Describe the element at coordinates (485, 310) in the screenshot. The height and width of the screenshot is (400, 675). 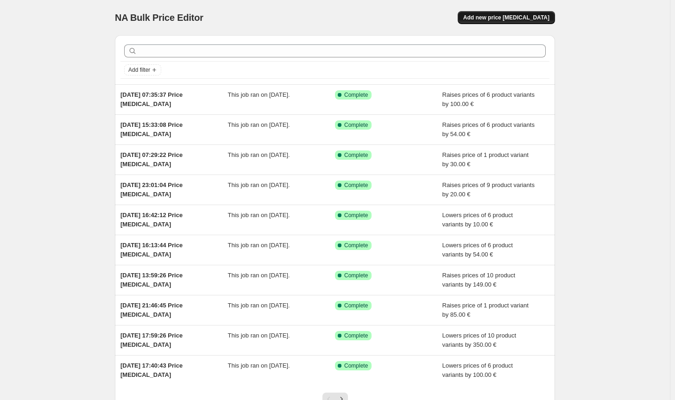
I see `span: Raises price of 1 product variant by 85.00 €` at that location.